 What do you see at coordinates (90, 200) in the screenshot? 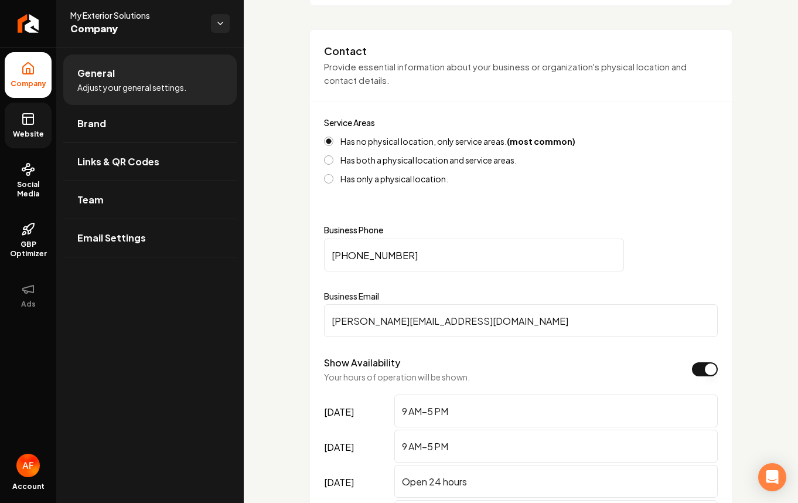
I see `span: Team` at bounding box center [90, 200].